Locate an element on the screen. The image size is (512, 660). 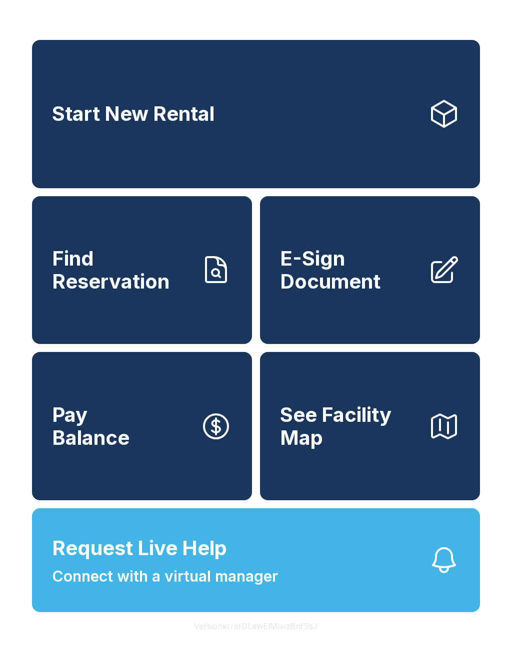
a: E-Sign Document is located at coordinates (370, 270).